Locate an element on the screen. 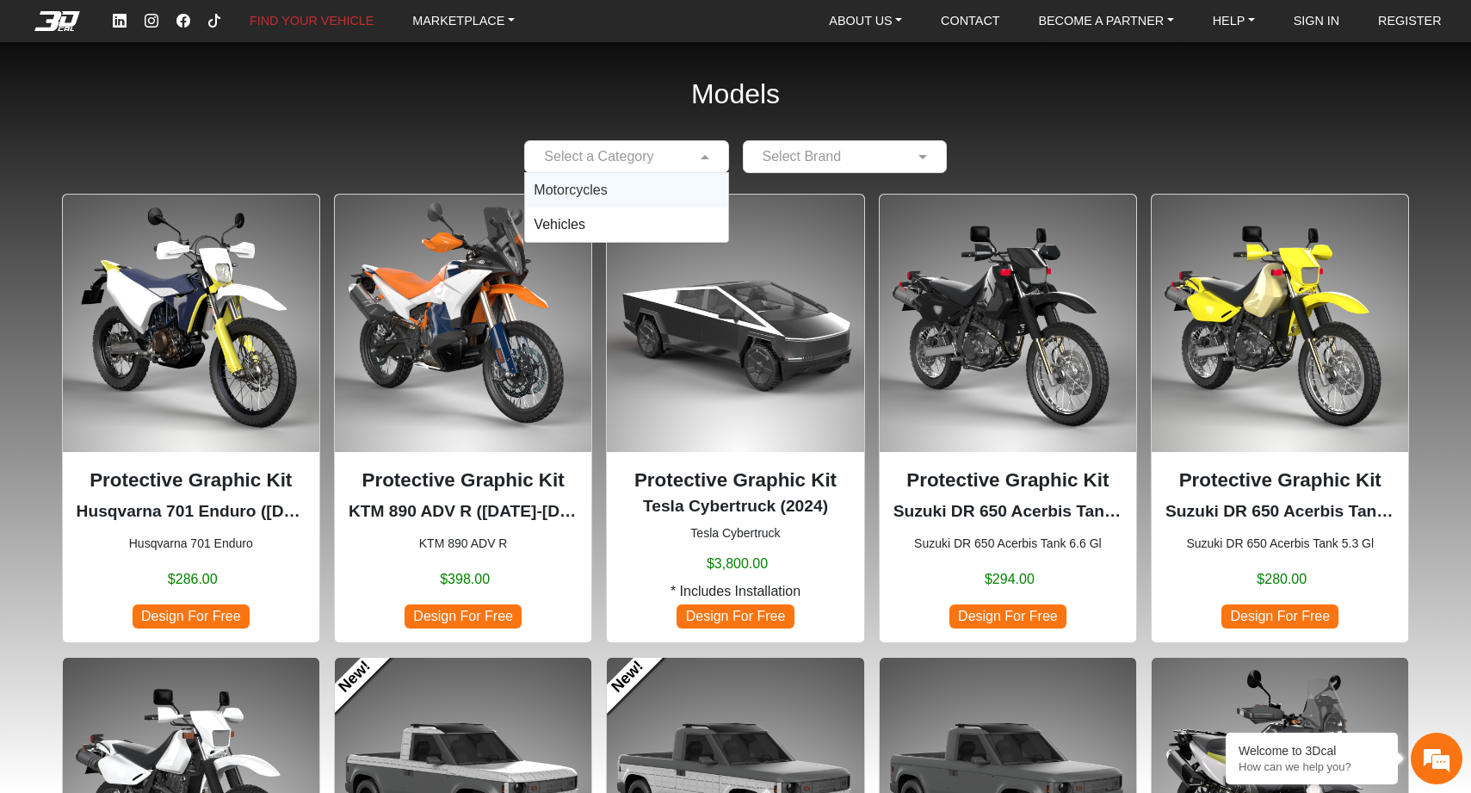  small: Tesla Cybertruck is located at coordinates (735, 533).